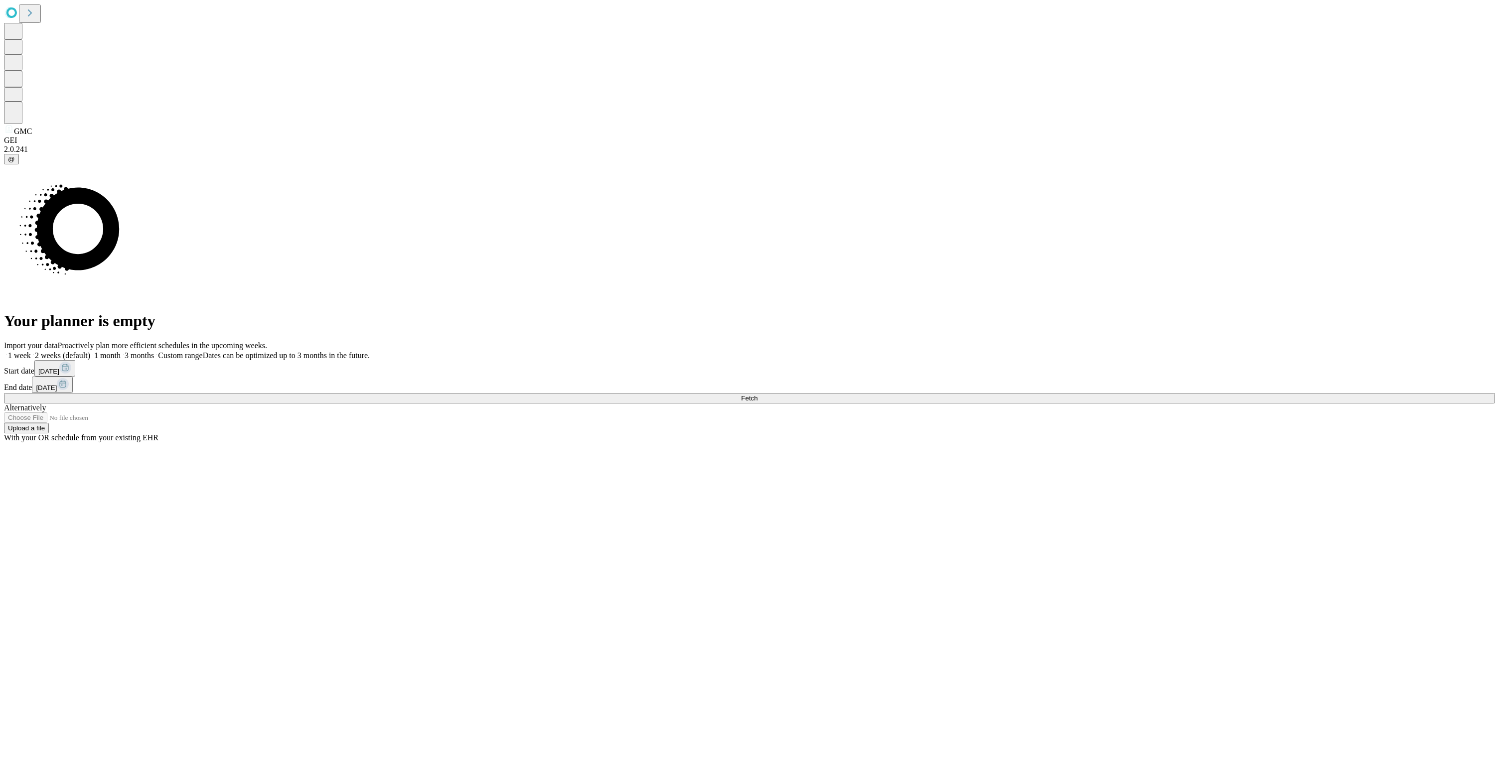  I want to click on span: Custom range, so click(180, 355).